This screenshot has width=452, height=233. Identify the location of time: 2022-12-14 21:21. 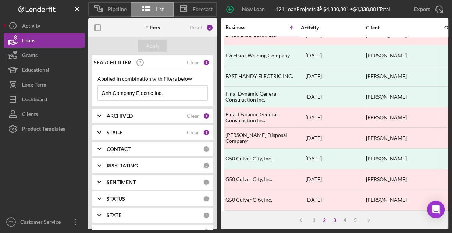
(314, 76).